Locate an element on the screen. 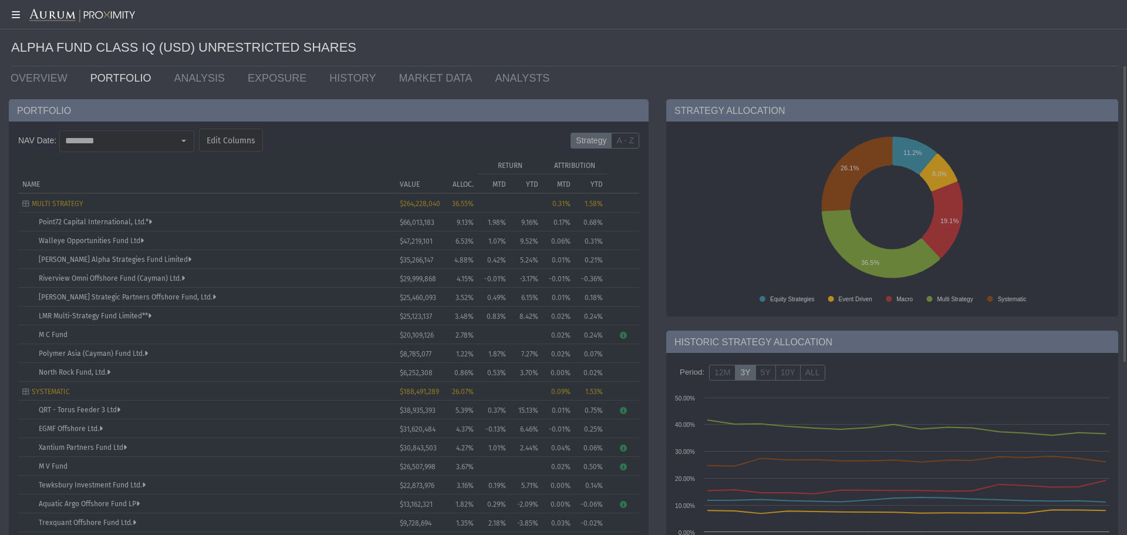 The width and height of the screenshot is (1127, 535). span: $6,252,308 is located at coordinates (416, 373).